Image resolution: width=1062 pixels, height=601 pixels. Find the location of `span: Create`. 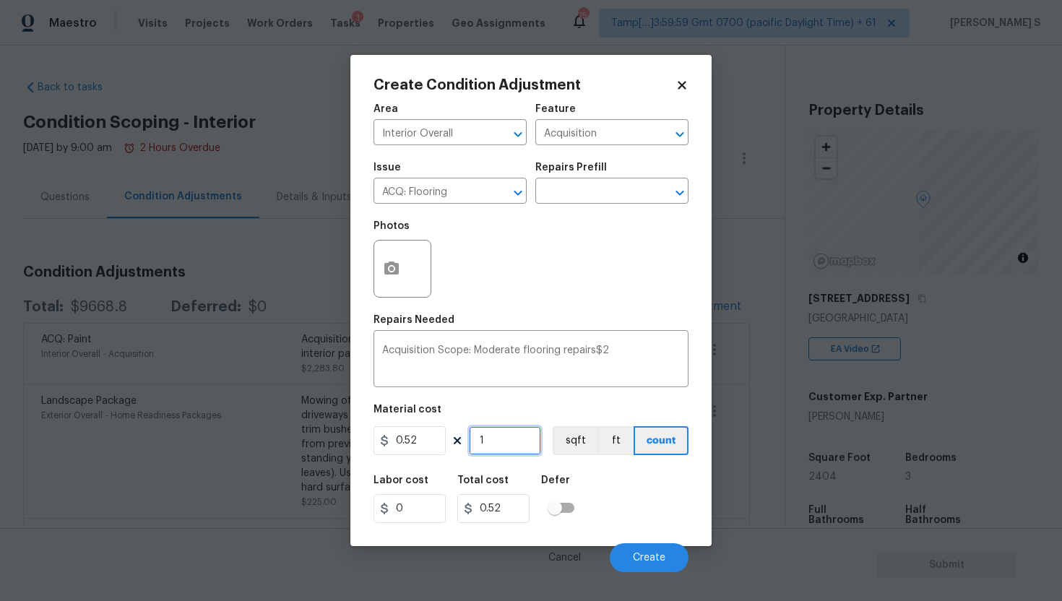

span: Create is located at coordinates (649, 558).